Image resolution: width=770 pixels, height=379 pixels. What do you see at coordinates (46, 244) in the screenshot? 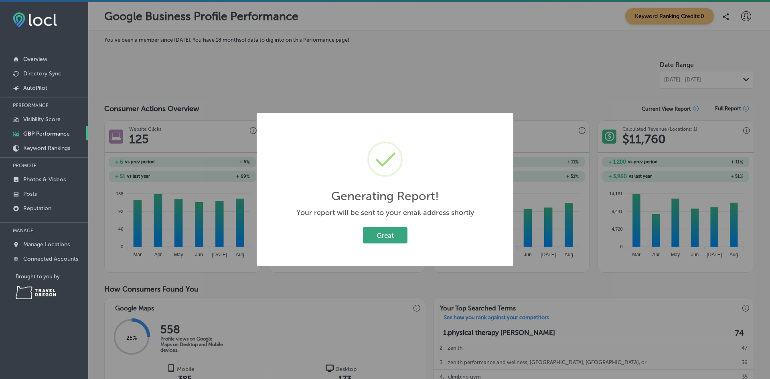
I see `p: Manage Locations` at bounding box center [46, 244].